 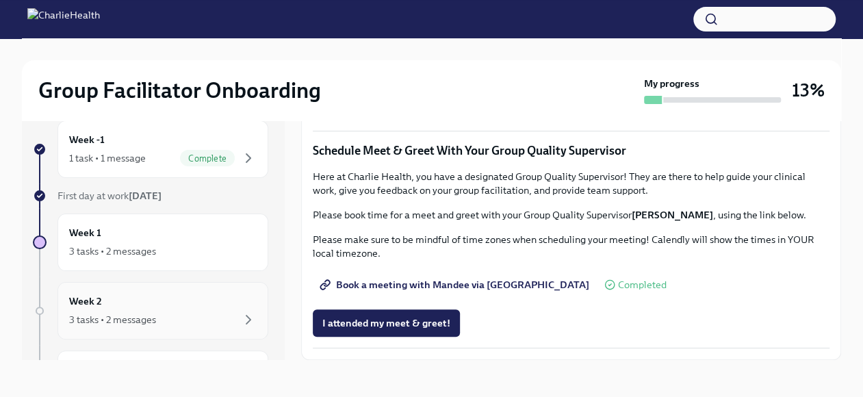 What do you see at coordinates (85, 233) in the screenshot?
I see `h6: Week 1` at bounding box center [85, 233].